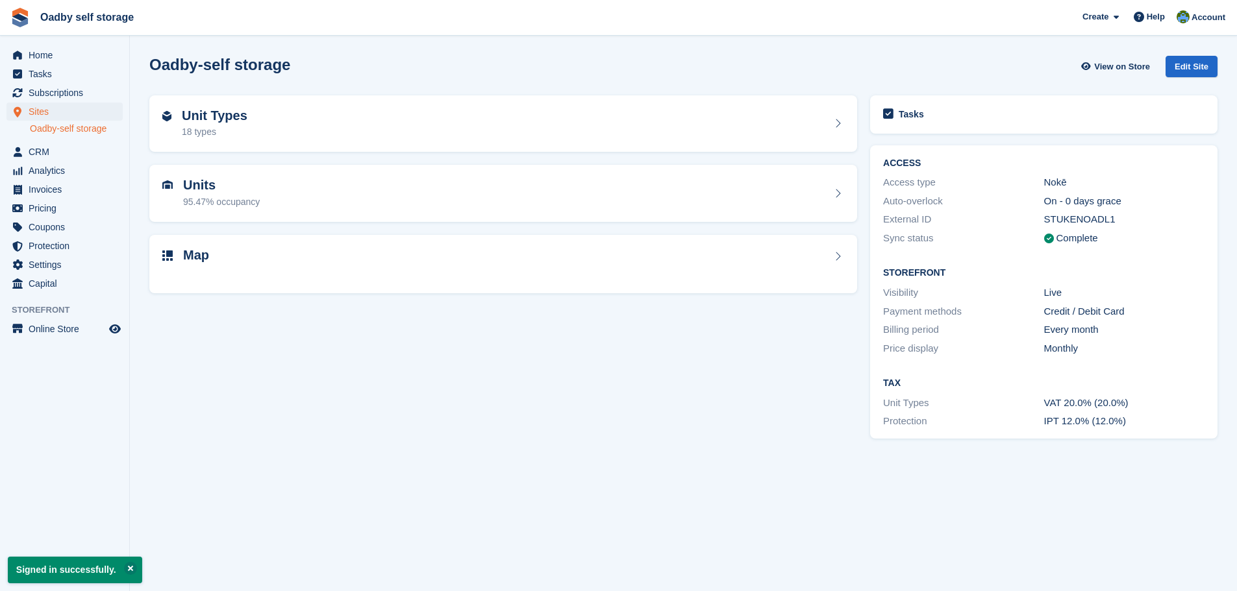 This screenshot has width=1237, height=591. I want to click on span: Tasks, so click(68, 74).